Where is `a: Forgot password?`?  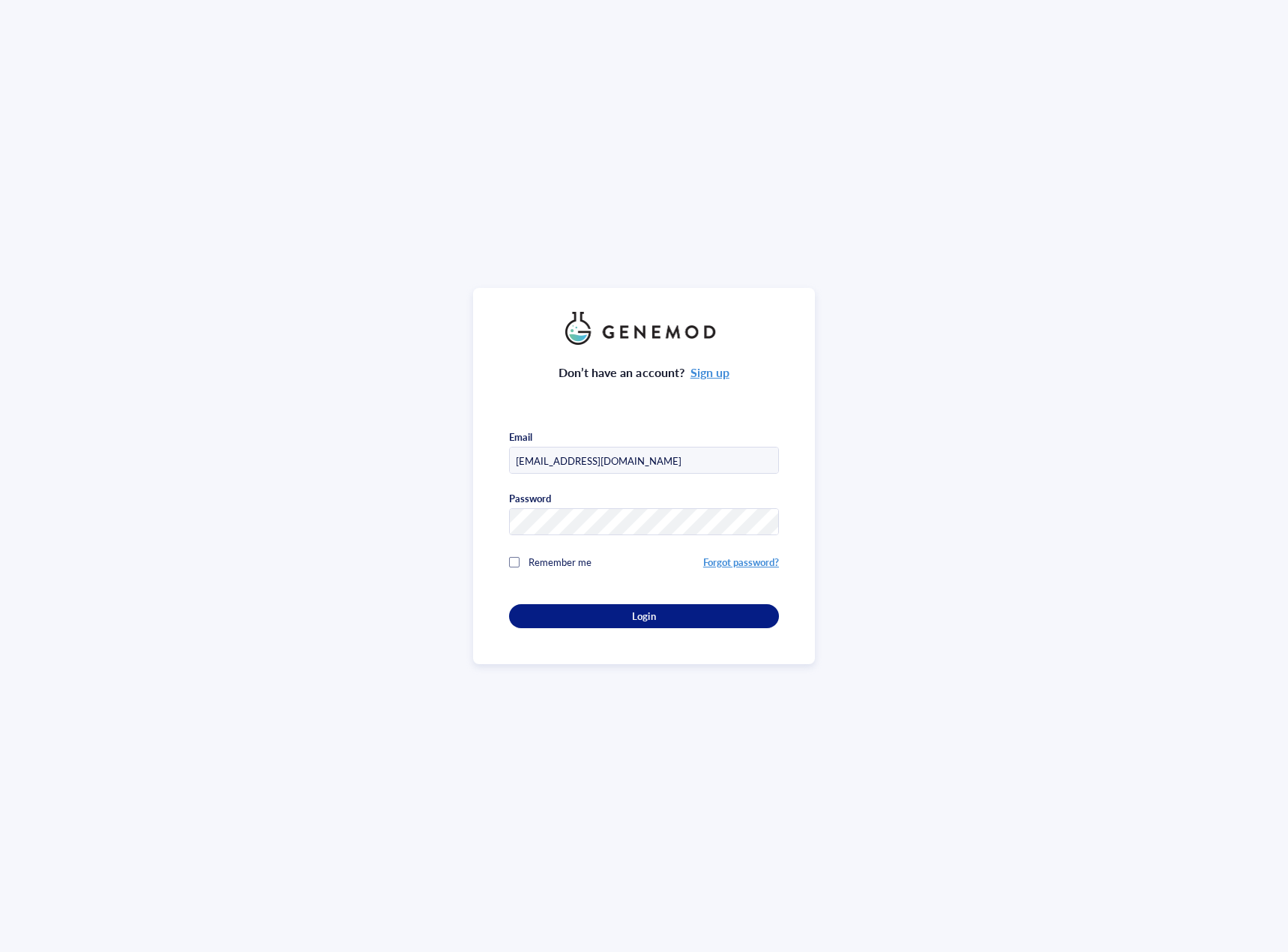 a: Forgot password? is located at coordinates (740, 561).